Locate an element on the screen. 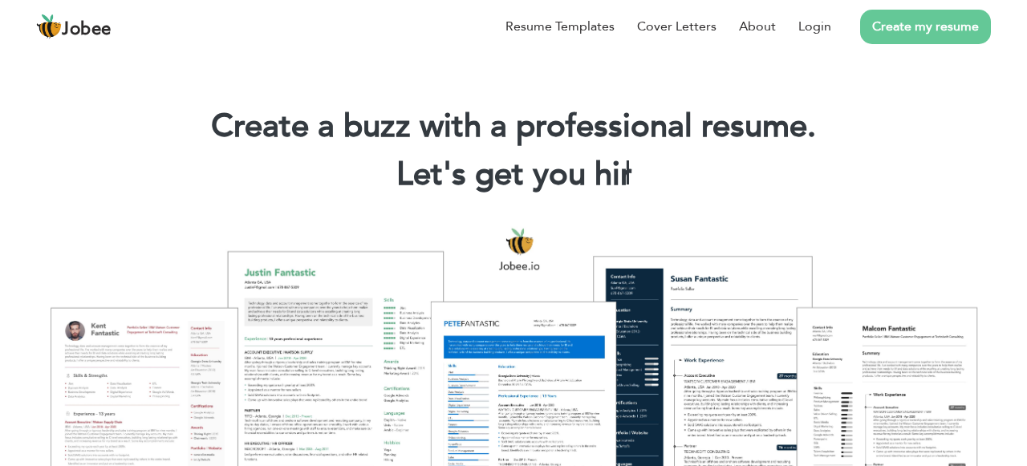 Image resolution: width=1027 pixels, height=466 pixels. span: Jobee is located at coordinates (87, 30).